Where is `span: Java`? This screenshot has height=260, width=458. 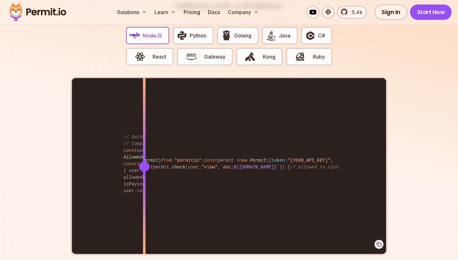
span: Java is located at coordinates (285, 36).